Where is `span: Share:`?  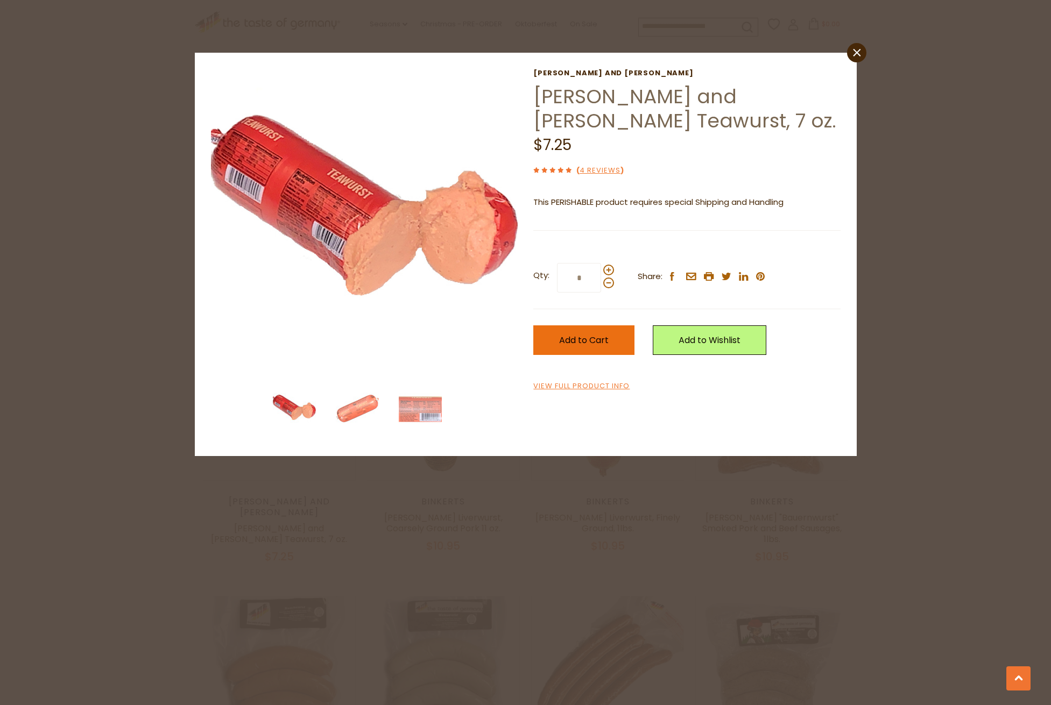 span: Share: is located at coordinates (650, 277).